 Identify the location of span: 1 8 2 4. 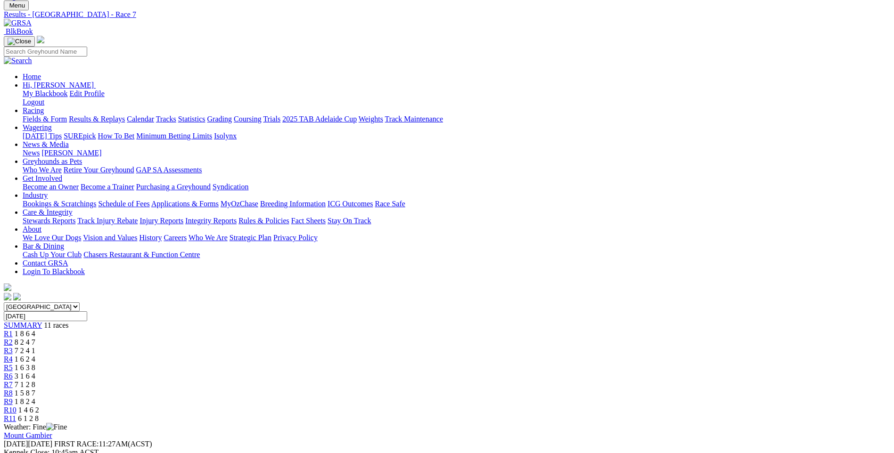
(25, 401).